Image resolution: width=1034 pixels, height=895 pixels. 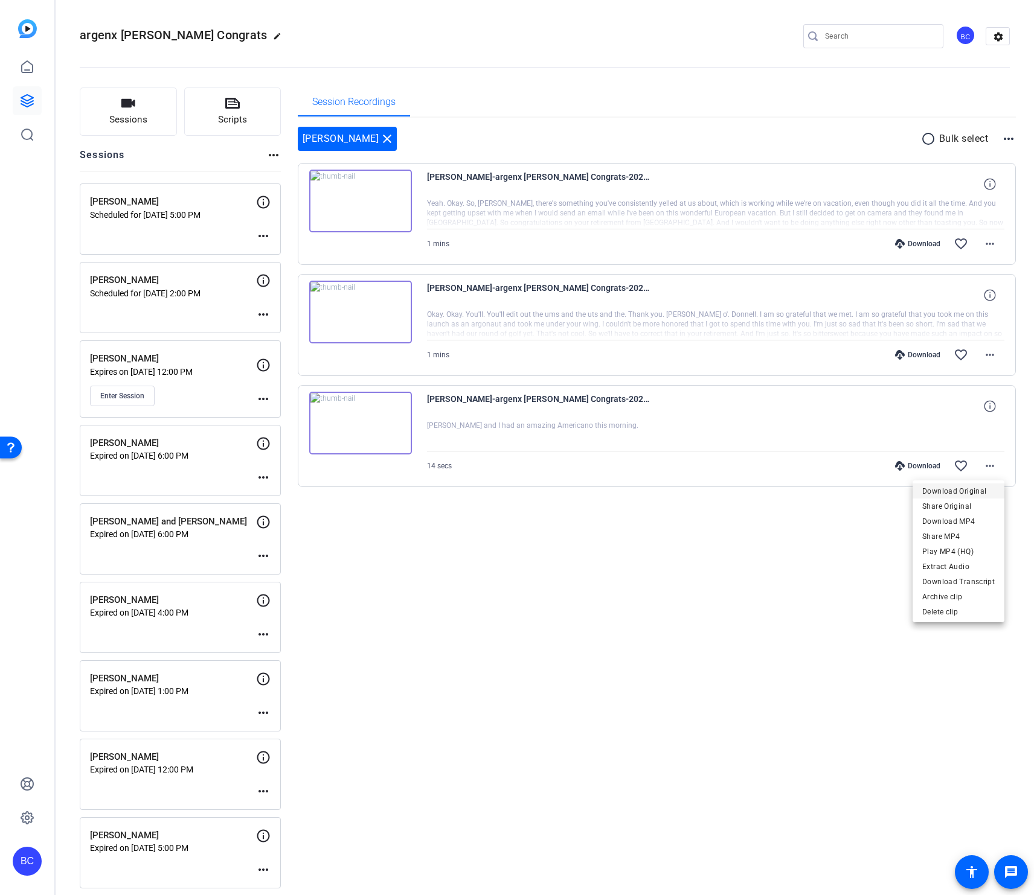 I want to click on span: Archive clip, so click(x=958, y=597).